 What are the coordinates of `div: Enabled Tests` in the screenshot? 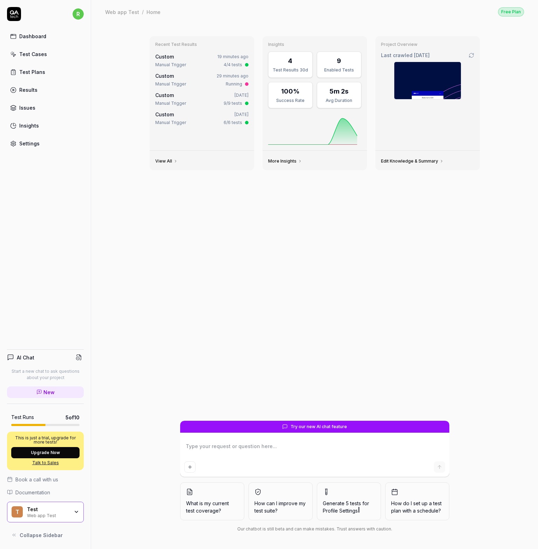 It's located at (339, 70).